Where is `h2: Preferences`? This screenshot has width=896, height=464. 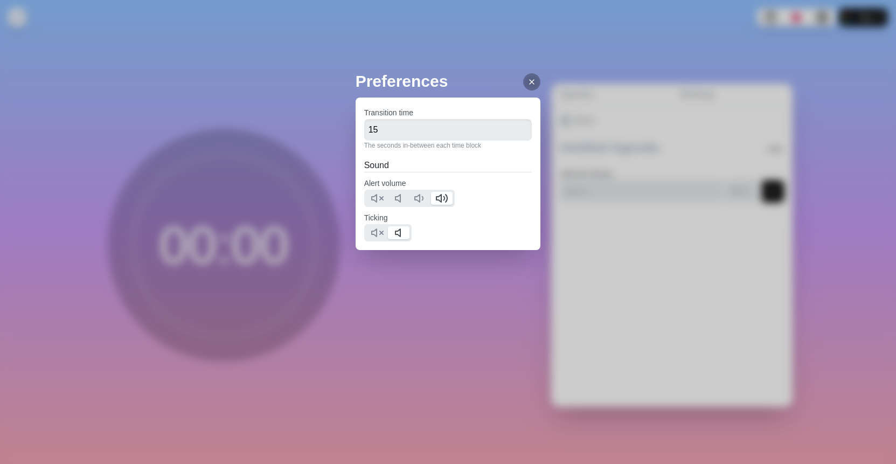
h2: Preferences is located at coordinates (448, 81).